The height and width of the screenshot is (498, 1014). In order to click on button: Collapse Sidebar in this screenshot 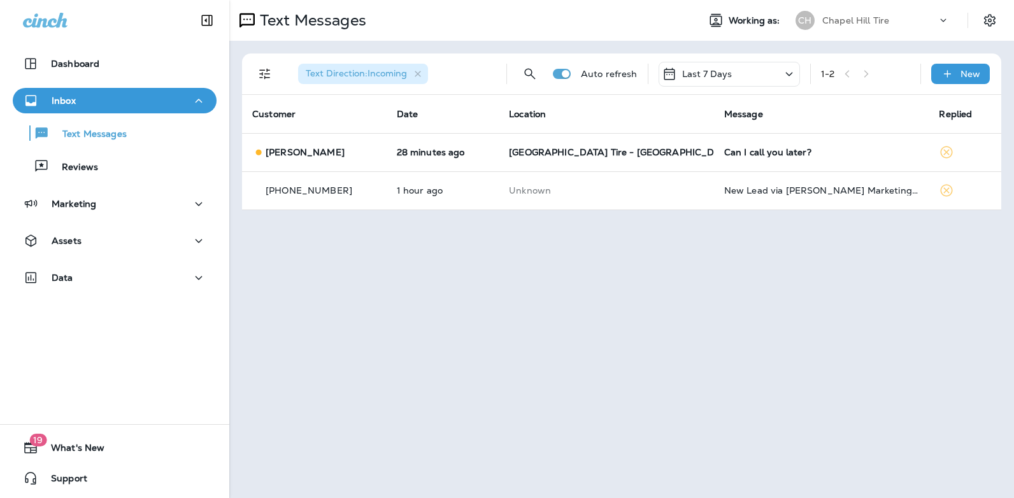, I will do `click(207, 20)`.